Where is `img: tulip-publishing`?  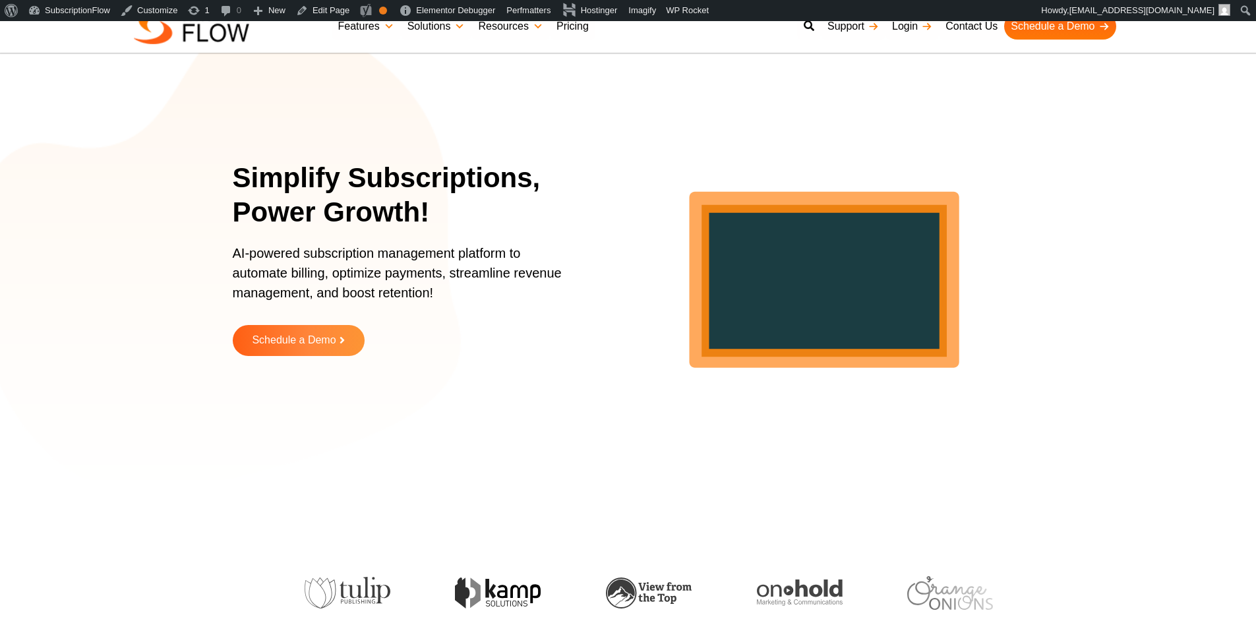 img: tulip-publishing is located at coordinates (345, 593).